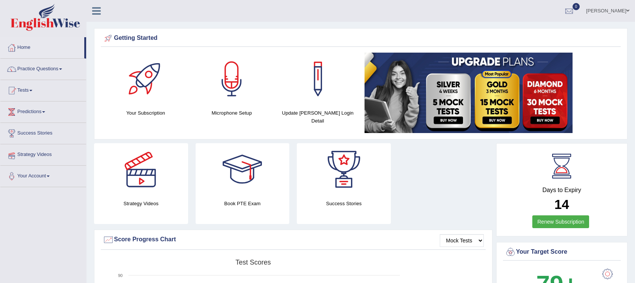 The image size is (635, 283). Describe the element at coordinates (468, 93) in the screenshot. I see `img: small5.jpg` at that location.